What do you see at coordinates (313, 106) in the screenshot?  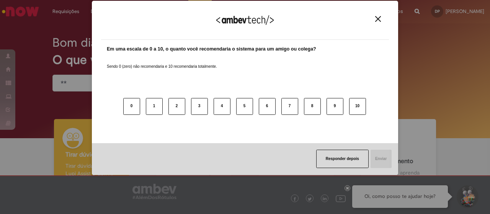 I see `button: 8` at bounding box center [313, 106].